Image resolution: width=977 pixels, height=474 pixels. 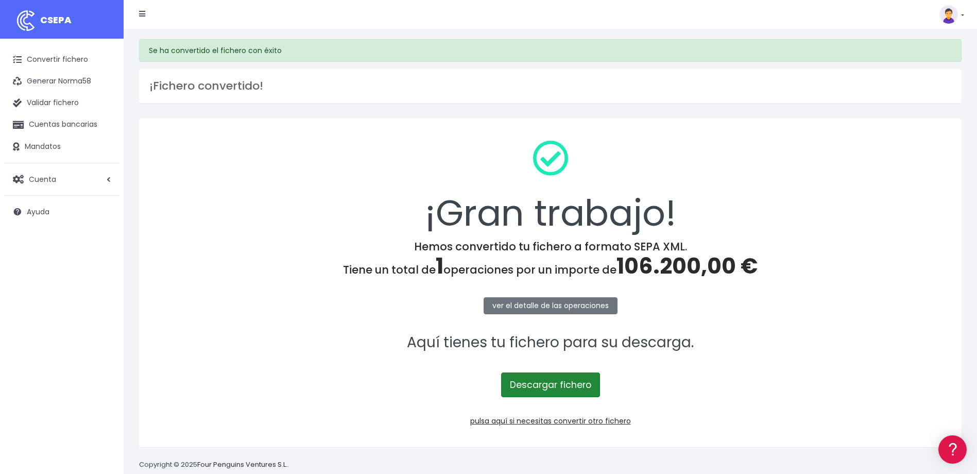 What do you see at coordinates (551, 306) in the screenshot?
I see `a: ver el detalle de las operaciones` at bounding box center [551, 306].